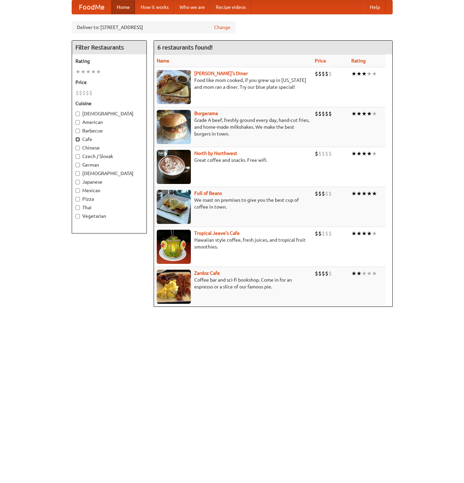  I want to click on b: Burgerama, so click(206, 113).